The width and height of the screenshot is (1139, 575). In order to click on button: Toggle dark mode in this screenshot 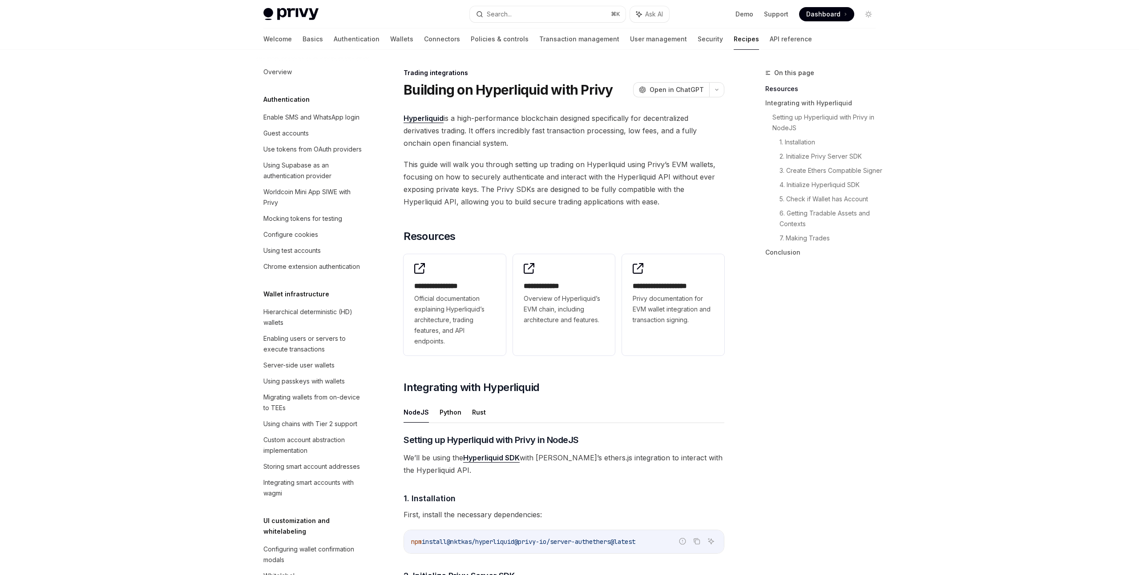, I will do `click(868, 14)`.